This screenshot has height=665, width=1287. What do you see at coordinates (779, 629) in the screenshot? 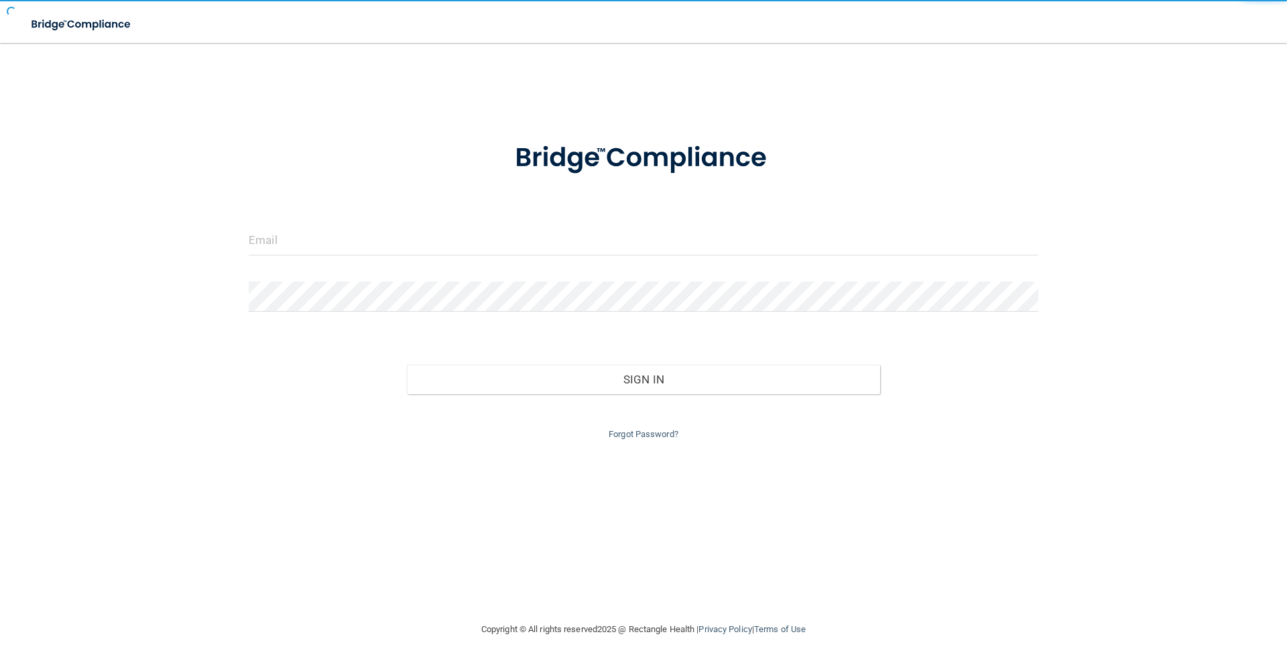
I see `a: Terms of Use` at bounding box center [779, 629].